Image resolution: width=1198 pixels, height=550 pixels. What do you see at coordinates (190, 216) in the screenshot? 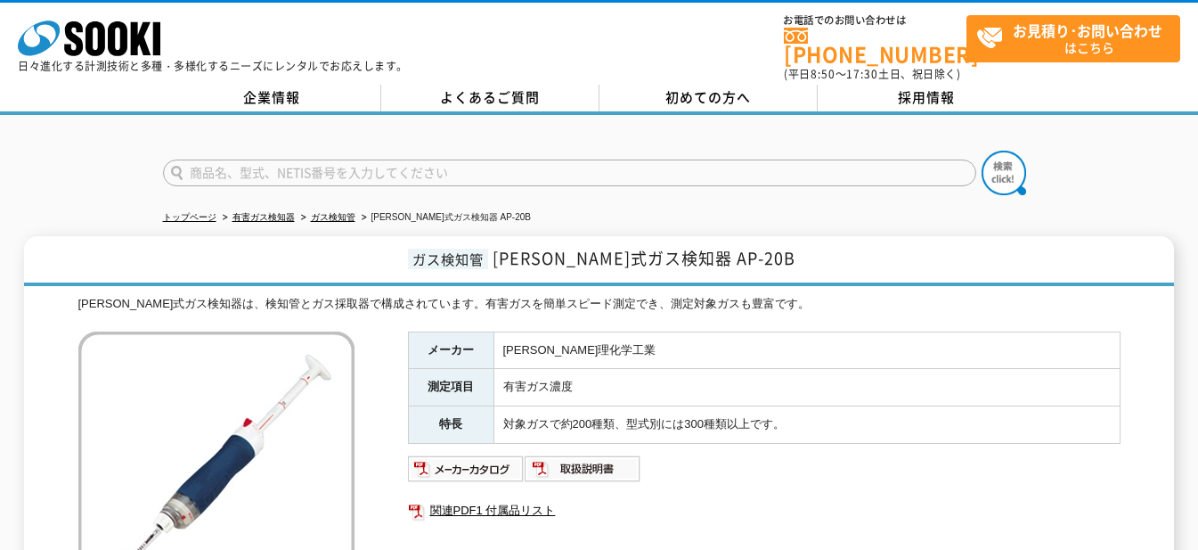
I see `a: トップページ` at bounding box center [190, 216].